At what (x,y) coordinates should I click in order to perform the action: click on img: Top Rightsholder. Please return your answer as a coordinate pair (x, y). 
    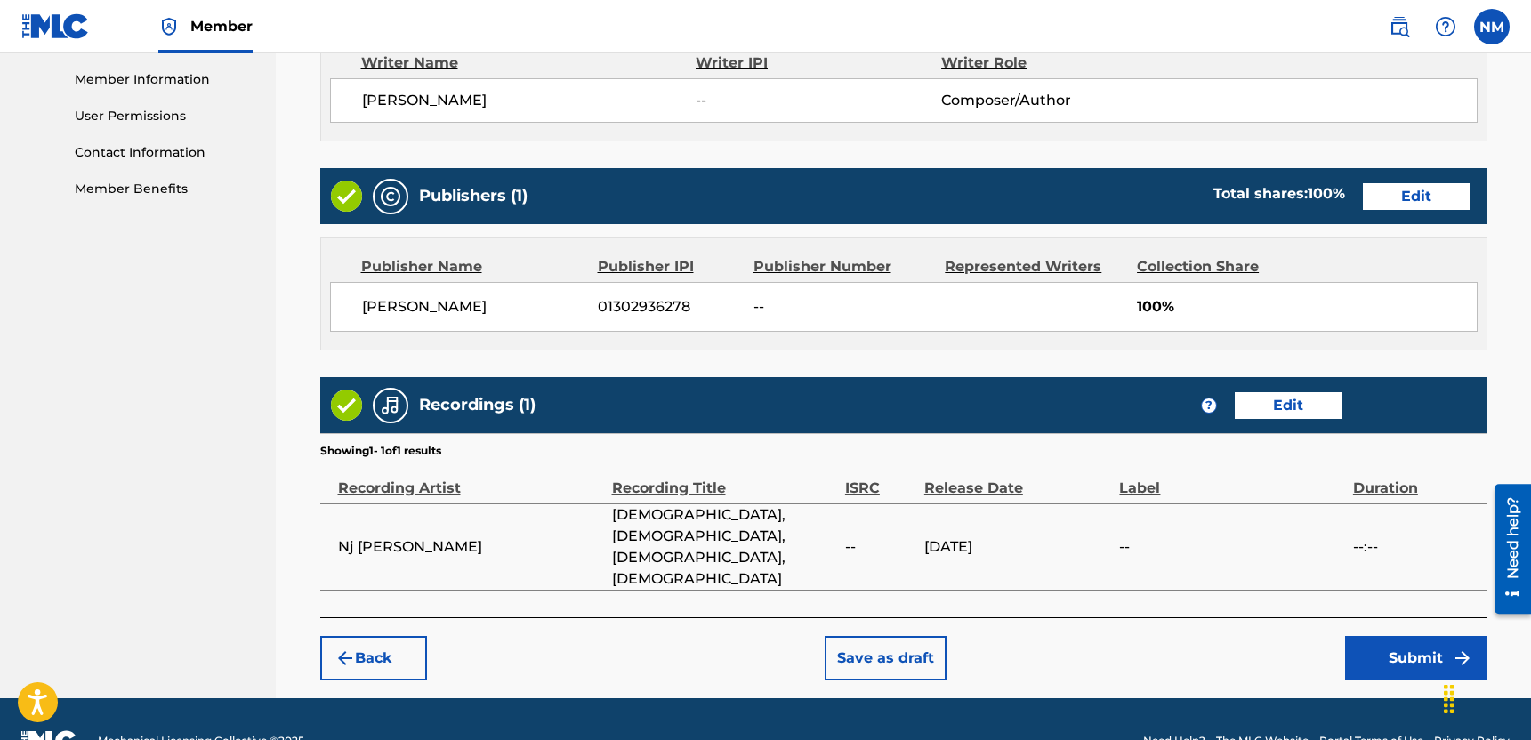
    Looking at the image, I should click on (169, 27).